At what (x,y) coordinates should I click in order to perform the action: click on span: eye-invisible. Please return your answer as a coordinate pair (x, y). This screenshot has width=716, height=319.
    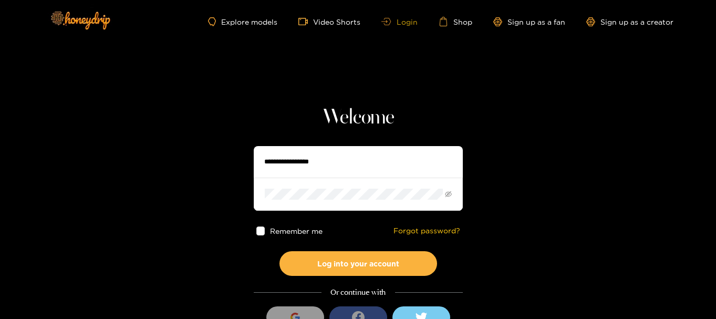
    Looking at the image, I should click on (448, 194).